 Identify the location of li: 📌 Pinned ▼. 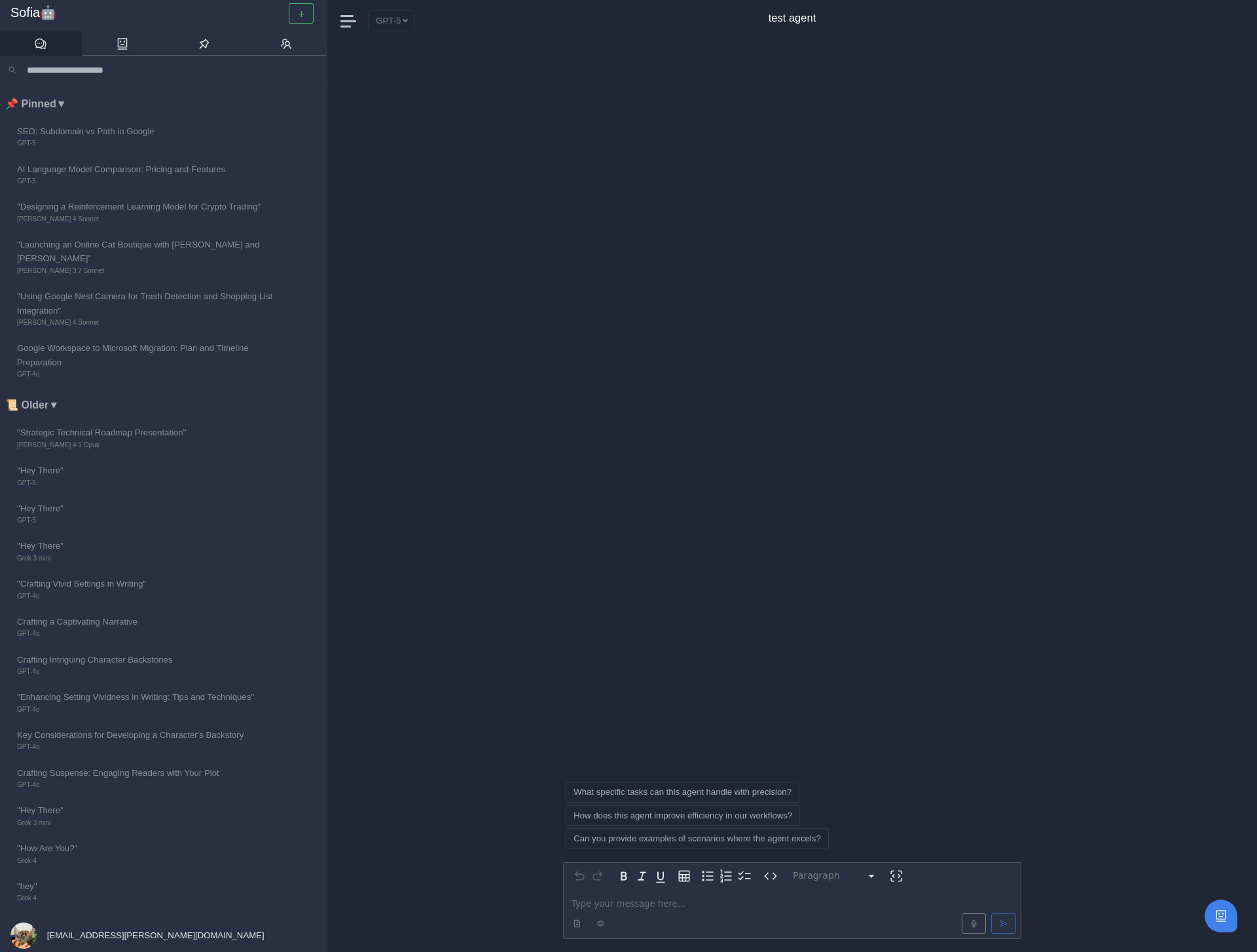
(166, 104).